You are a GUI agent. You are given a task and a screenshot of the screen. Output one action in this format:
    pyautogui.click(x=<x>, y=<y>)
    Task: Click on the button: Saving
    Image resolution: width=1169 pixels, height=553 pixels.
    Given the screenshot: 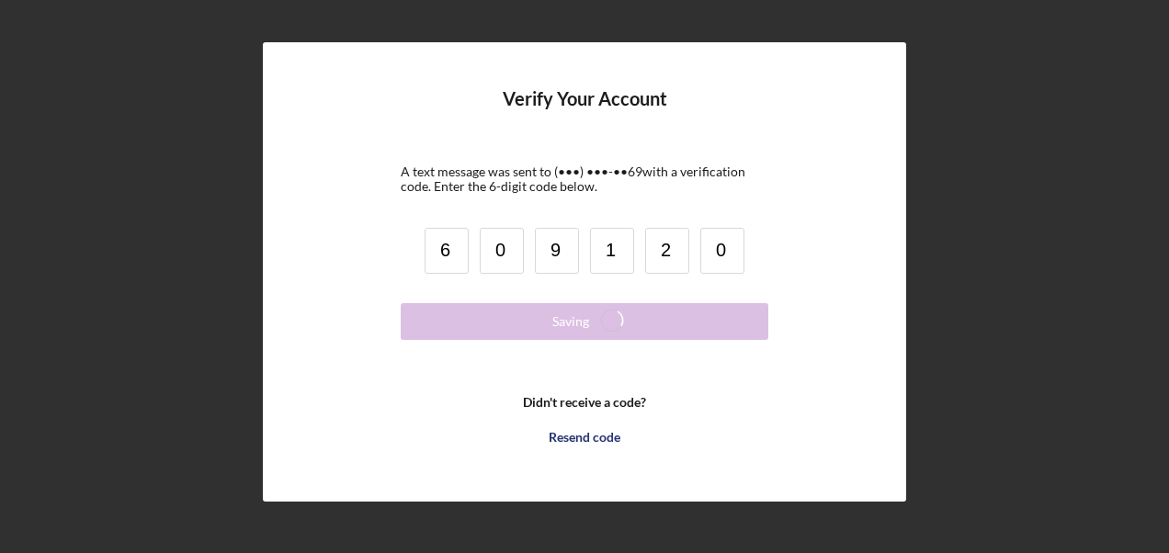 What is the action you would take?
    pyautogui.click(x=585, y=322)
    